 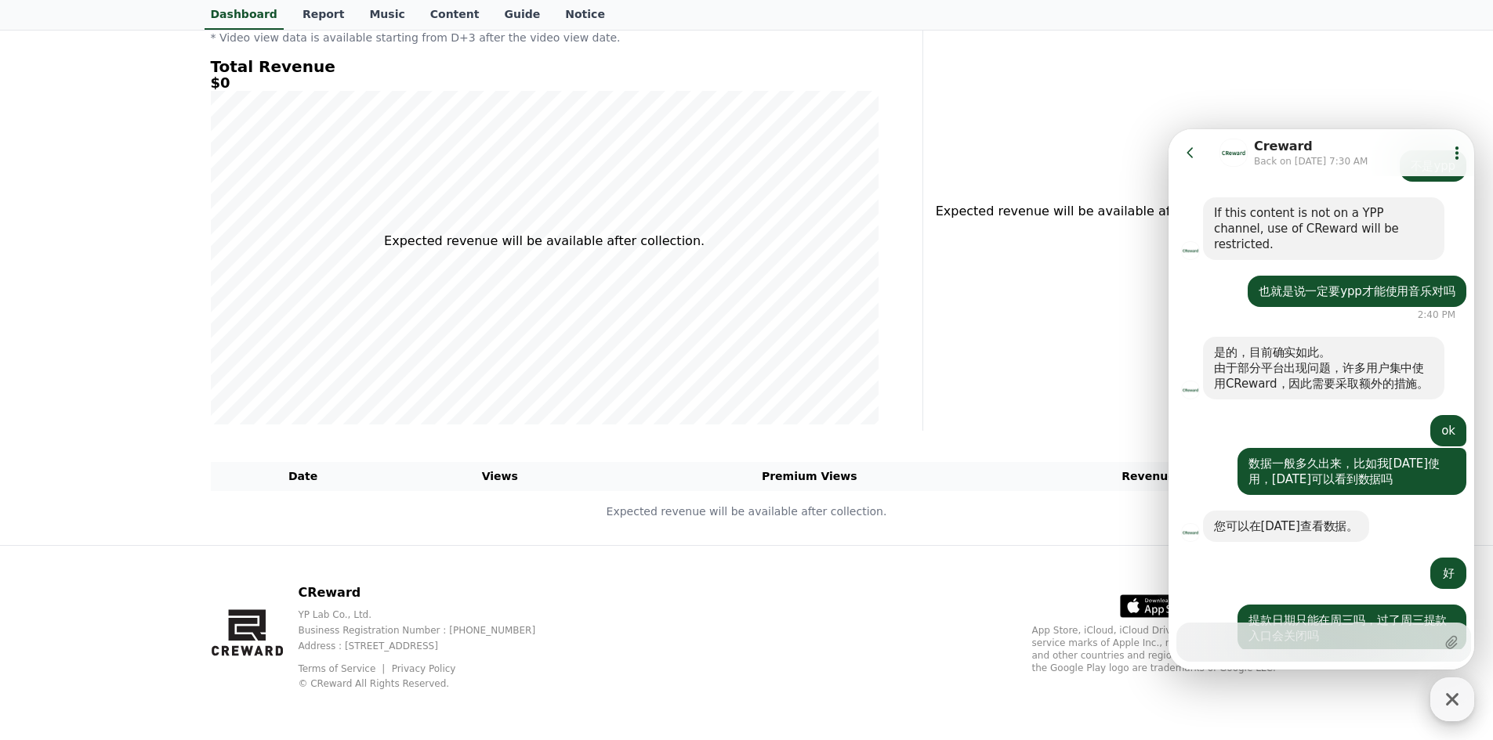 I want to click on p: CReward, so click(x=429, y=593).